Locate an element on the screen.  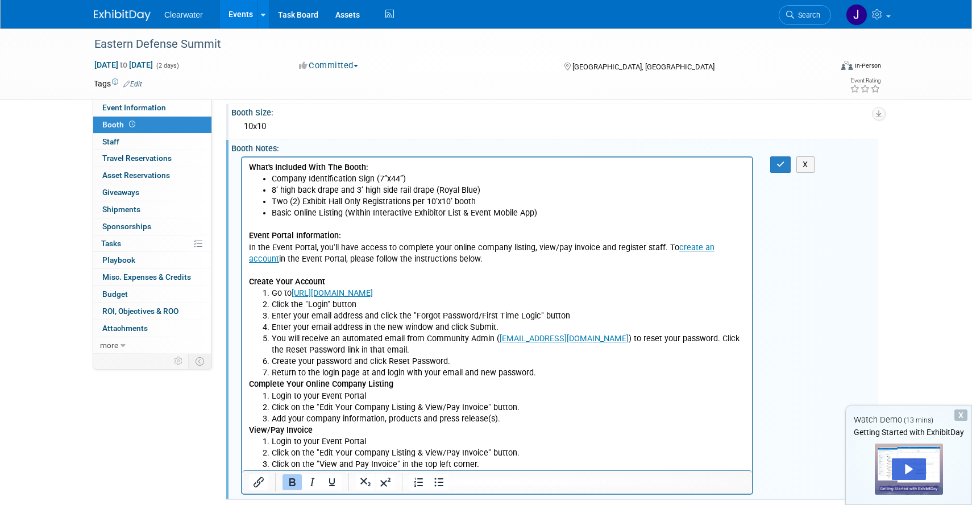
span: more is located at coordinates (109, 345).